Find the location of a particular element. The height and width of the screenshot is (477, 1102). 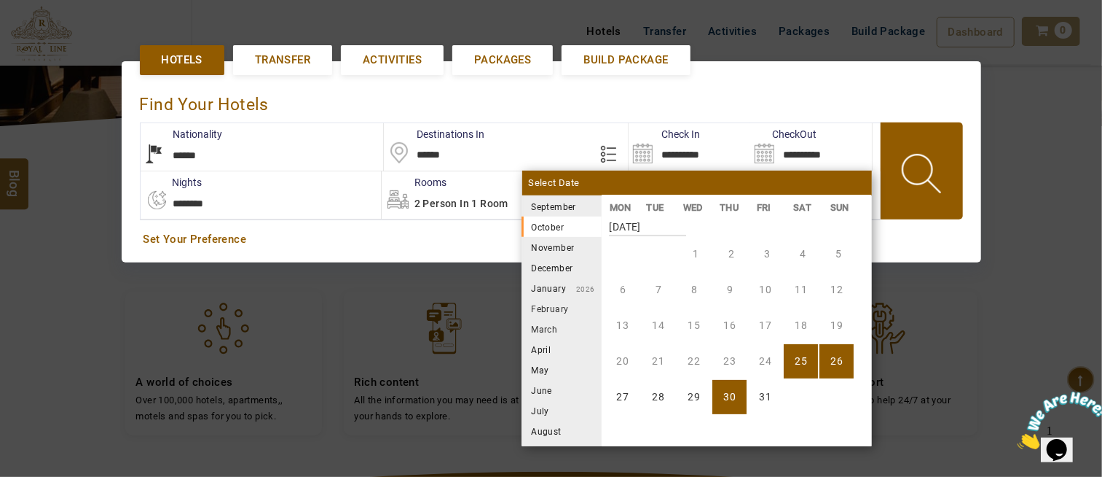

span: Activities is located at coordinates (392, 60).